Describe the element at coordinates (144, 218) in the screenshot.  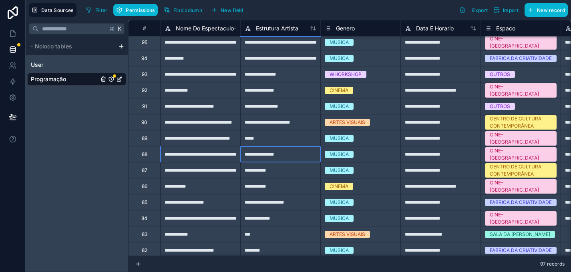
I see `div: 84` at that location.